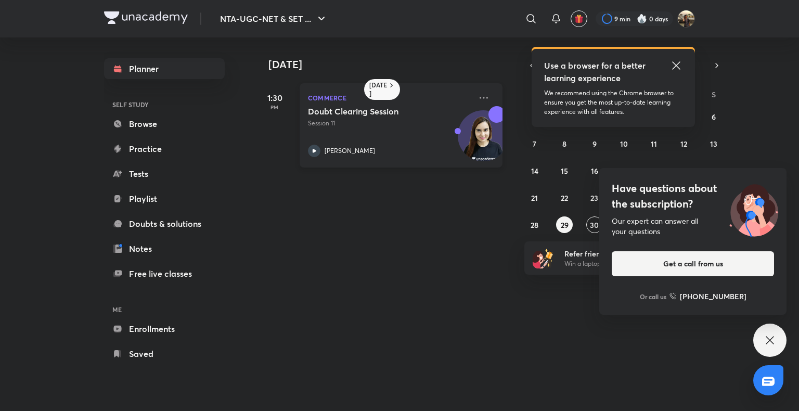 This screenshot has height=411, width=799. What do you see at coordinates (535, 171) in the screenshot?
I see `button: September 14, 2025` at bounding box center [535, 171].